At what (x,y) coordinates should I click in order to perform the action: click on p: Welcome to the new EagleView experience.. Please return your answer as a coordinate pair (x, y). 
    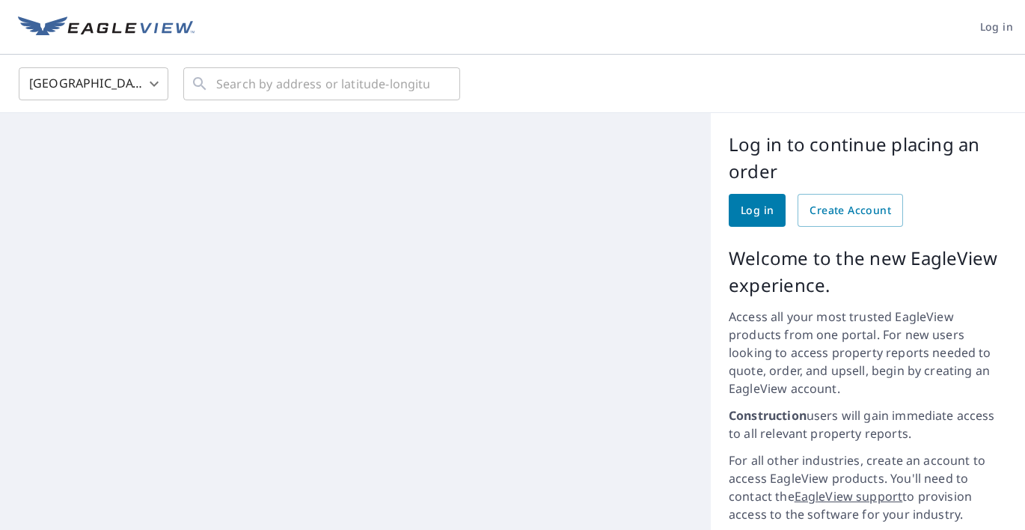
    Looking at the image, I should click on (868, 272).